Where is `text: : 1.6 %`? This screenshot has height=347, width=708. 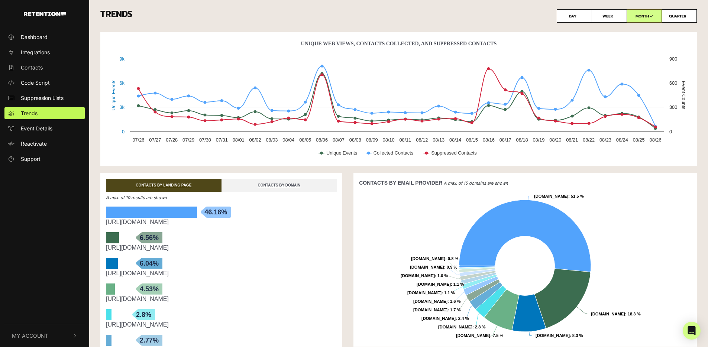 text: : 1.6 % is located at coordinates (436, 301).